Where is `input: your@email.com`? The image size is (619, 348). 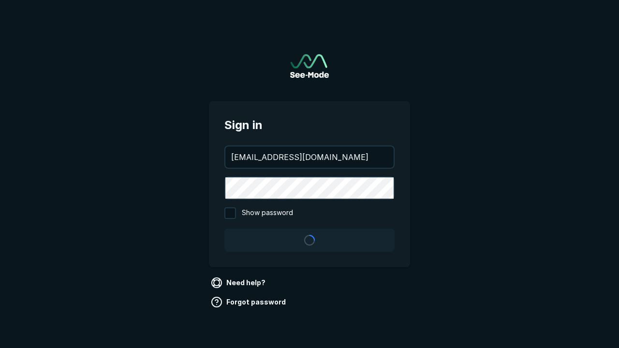
input: your@email.com is located at coordinates (309, 157).